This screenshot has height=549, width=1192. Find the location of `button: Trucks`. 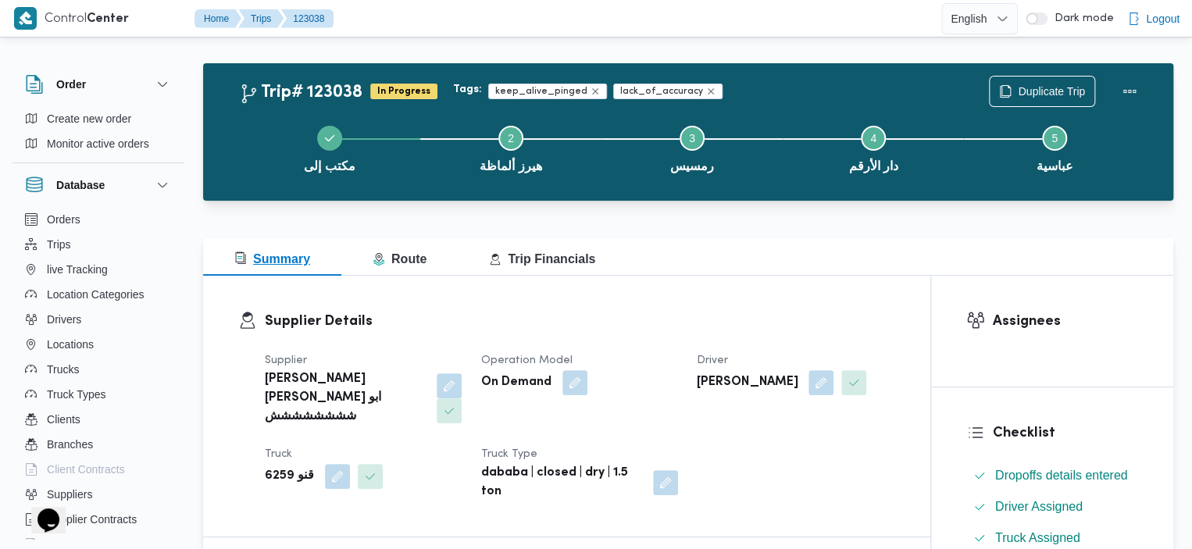

button: Trucks is located at coordinates (98, 369).